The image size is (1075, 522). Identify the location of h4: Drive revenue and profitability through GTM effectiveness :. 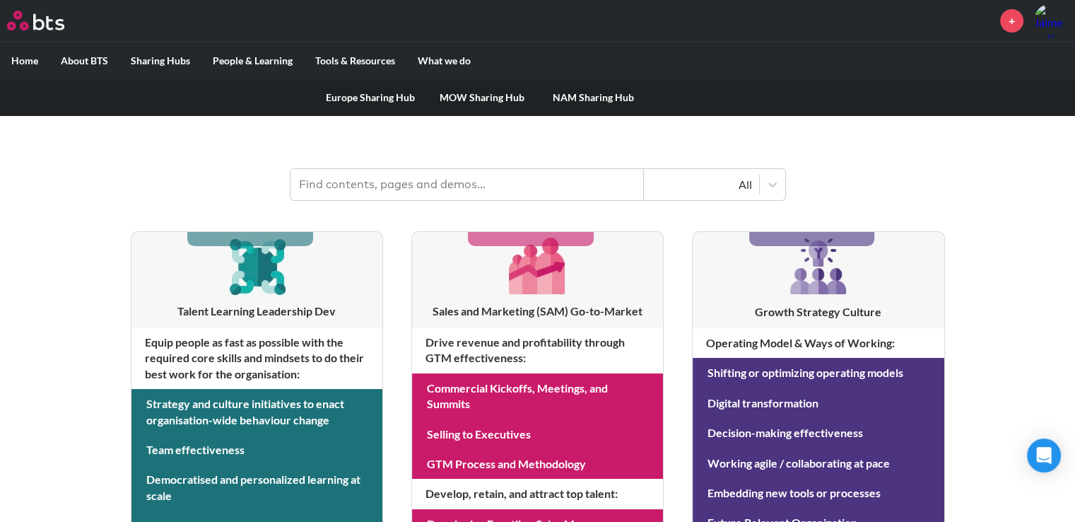
(537, 350).